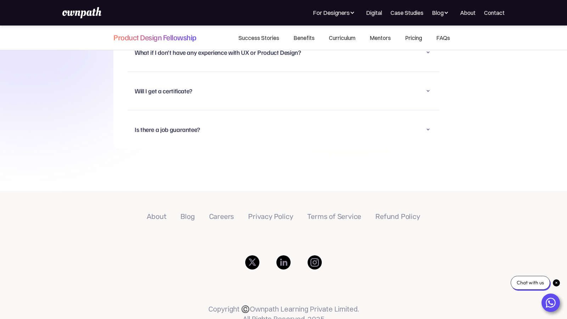 The width and height of the screenshot is (567, 319). What do you see at coordinates (530, 283) in the screenshot?
I see `div: Chat with us` at bounding box center [530, 283].